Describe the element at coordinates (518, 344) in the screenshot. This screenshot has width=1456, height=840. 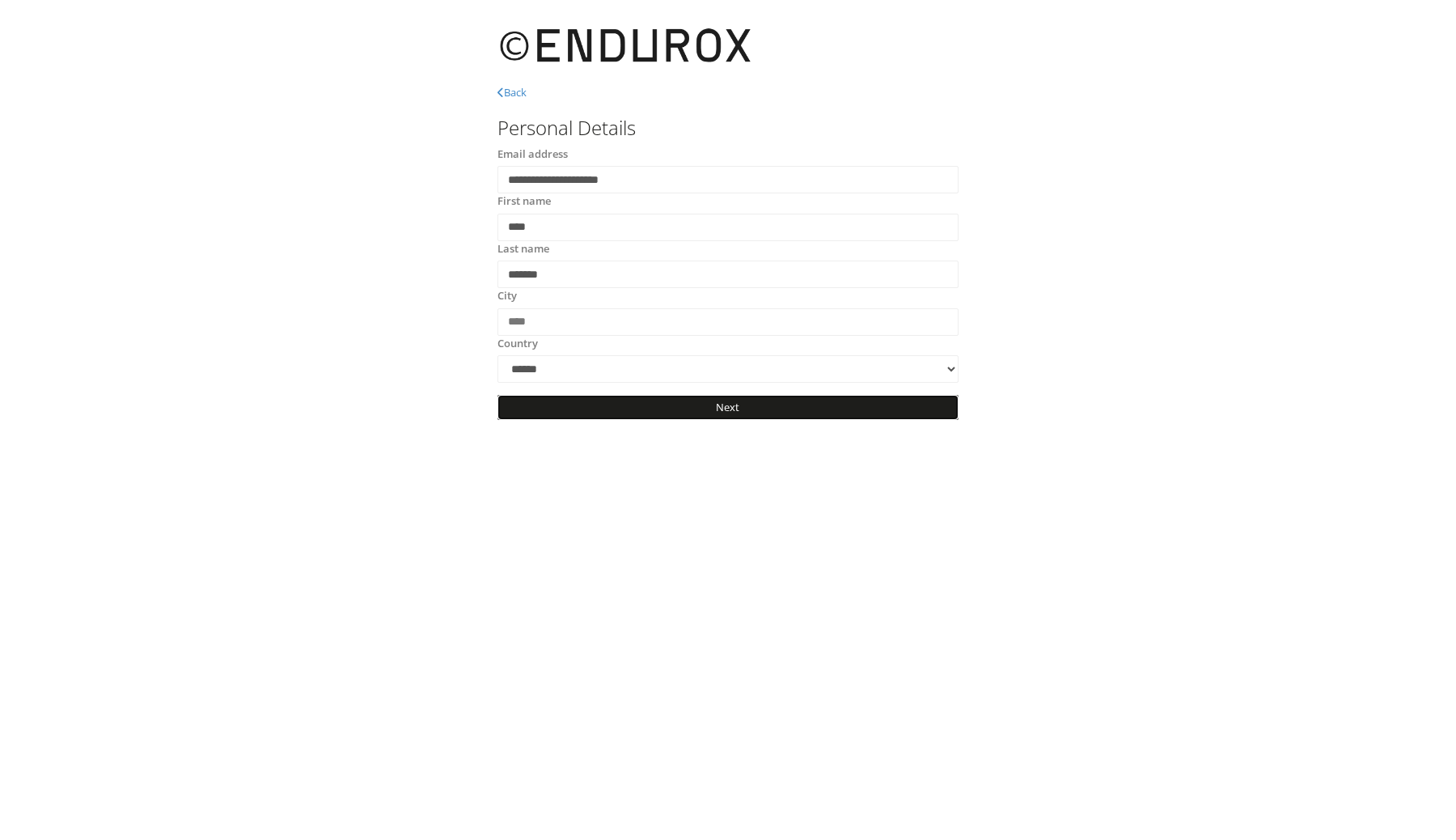
I see `label: Country` at that location.